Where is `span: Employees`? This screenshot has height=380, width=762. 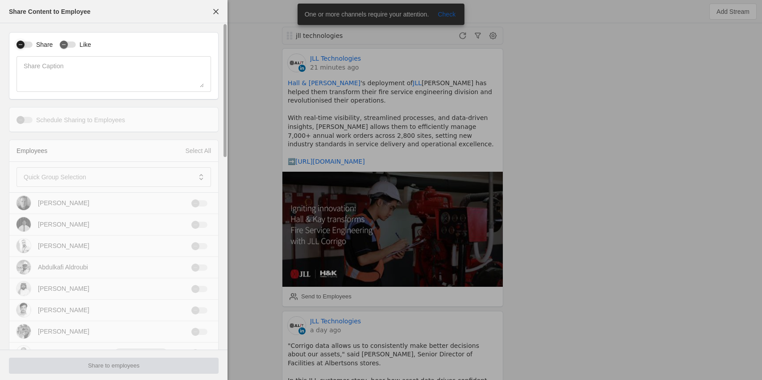 span: Employees is located at coordinates (32, 151).